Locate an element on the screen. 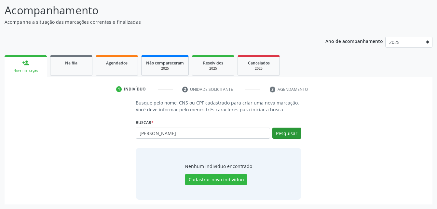 Image resolution: width=437 pixels, height=209 pixels. input: Busque por nome, CNS ou CPF is located at coordinates (203, 133).